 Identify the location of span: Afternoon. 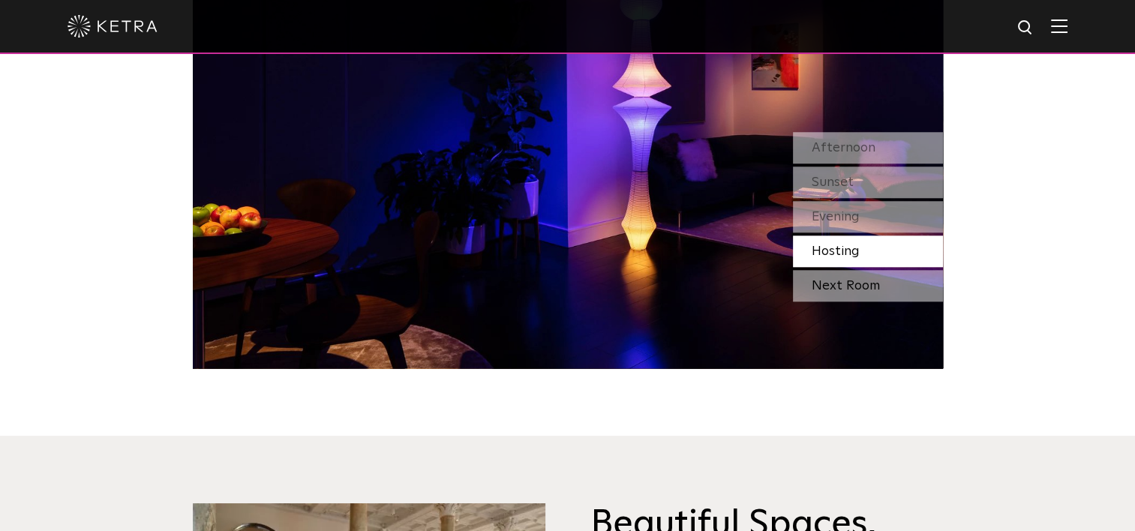
(843, 148).